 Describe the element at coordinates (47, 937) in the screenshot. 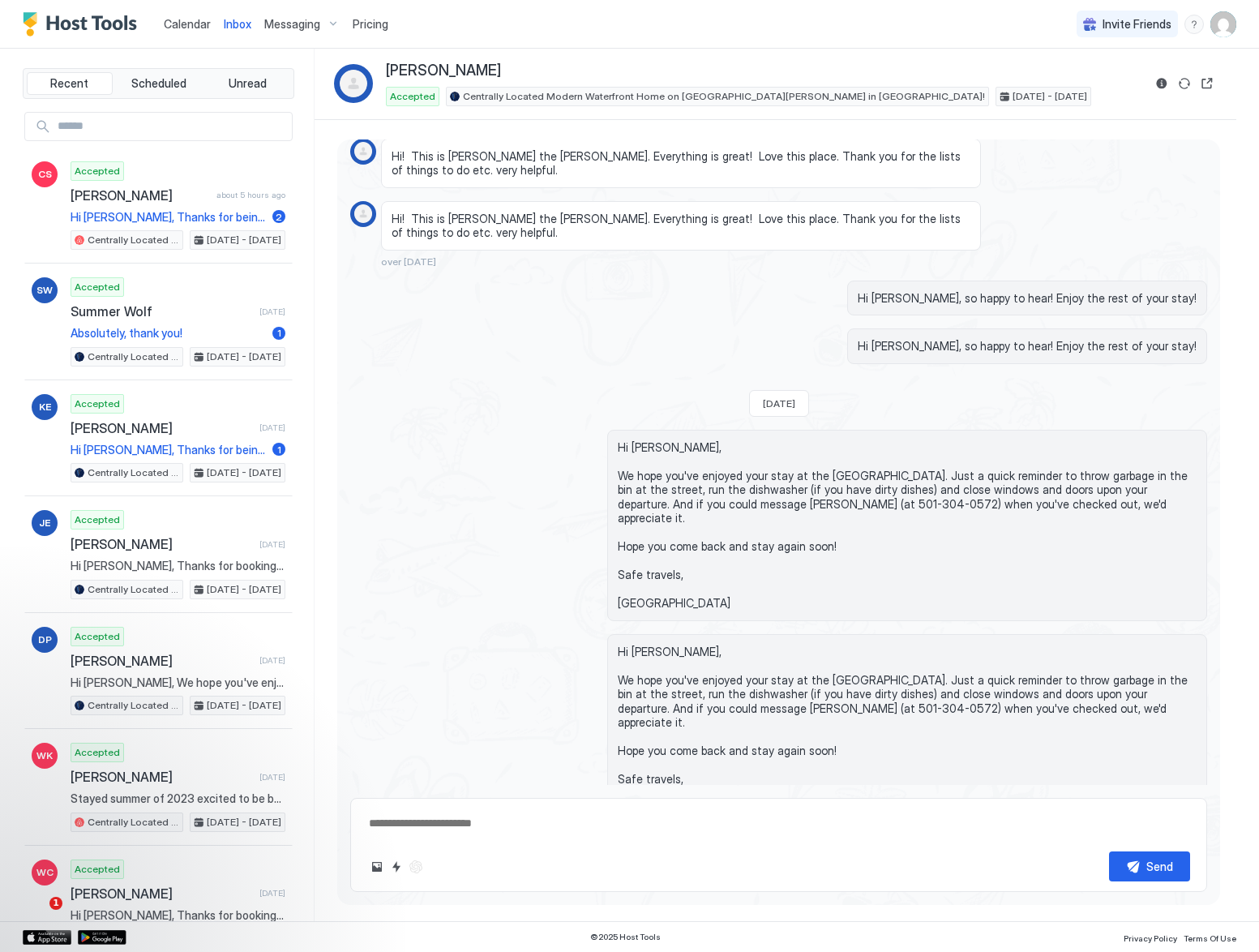

I see `div: App Store` at that location.